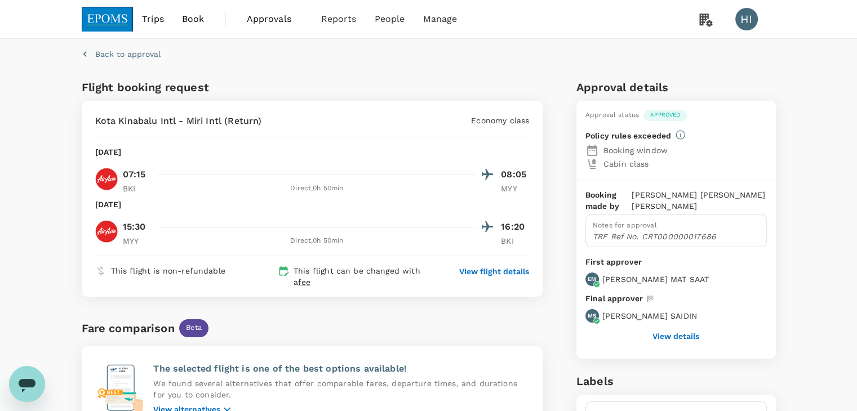 This screenshot has width=857, height=411. What do you see at coordinates (685, 164) in the screenshot?
I see `p: Cabin class` at bounding box center [685, 164].